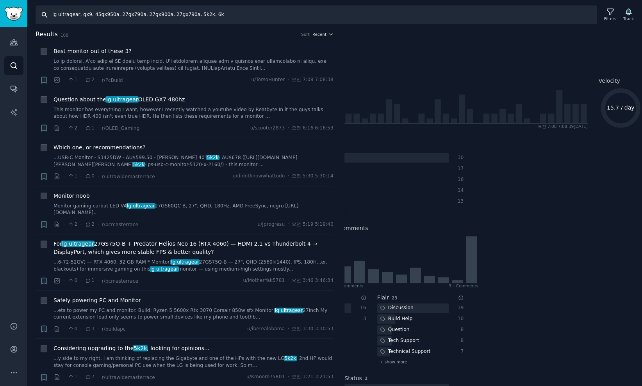 The height and width of the screenshot is (386, 642). Describe the element at coordinates (263, 281) in the screenshot. I see `span: u/MotherYak5781` at that location.